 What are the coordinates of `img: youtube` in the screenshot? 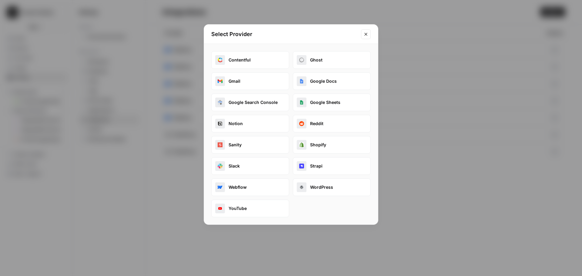 It's located at (220, 208).